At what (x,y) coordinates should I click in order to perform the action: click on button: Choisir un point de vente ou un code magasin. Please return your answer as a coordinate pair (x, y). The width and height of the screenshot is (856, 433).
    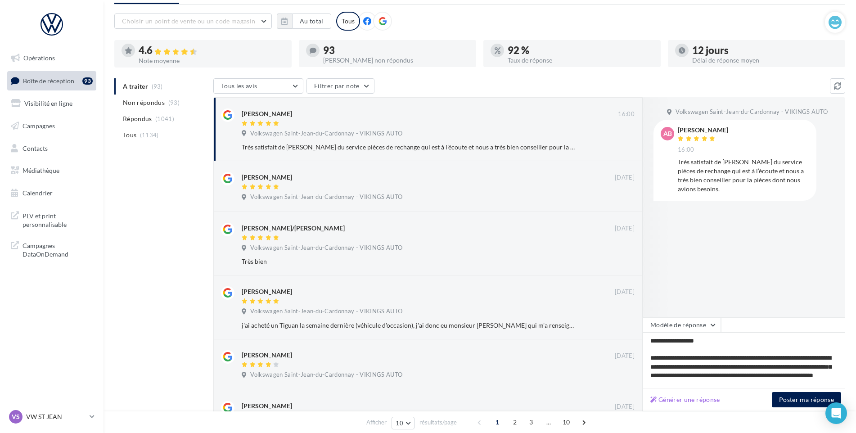
    Looking at the image, I should click on (193, 21).